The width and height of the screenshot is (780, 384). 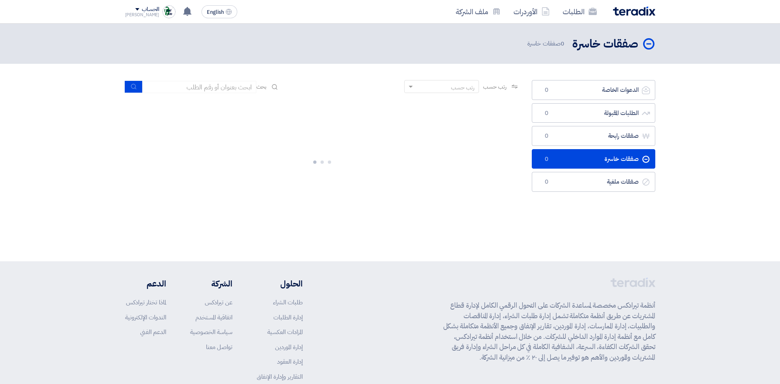 What do you see at coordinates (145, 283) in the screenshot?
I see `li: الدعم` at bounding box center [145, 283].